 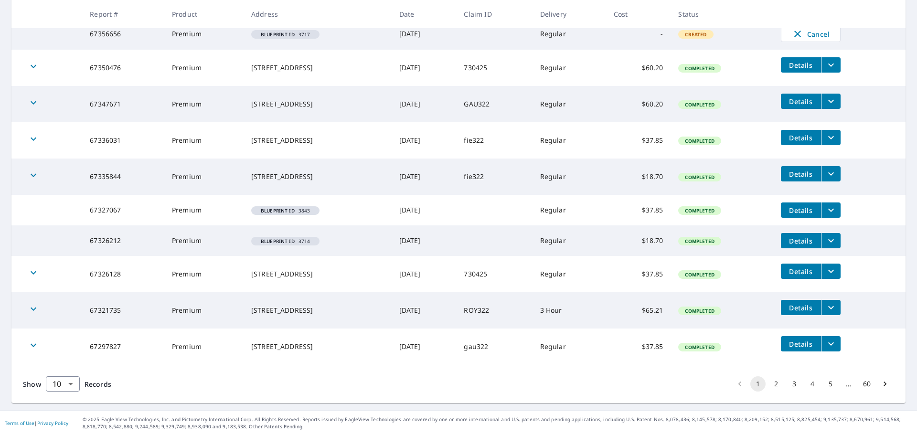 What do you see at coordinates (810, 34) in the screenshot?
I see `span: Cancel` at bounding box center [810, 34].